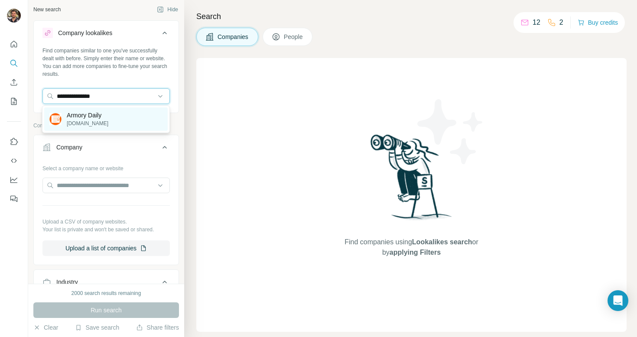 This screenshot has width=637, height=337. Describe the element at coordinates (106, 62) in the screenshot. I see `div: Find companies similar to one you've successfully dealt with before. Simply enter their name or w...` at that location.